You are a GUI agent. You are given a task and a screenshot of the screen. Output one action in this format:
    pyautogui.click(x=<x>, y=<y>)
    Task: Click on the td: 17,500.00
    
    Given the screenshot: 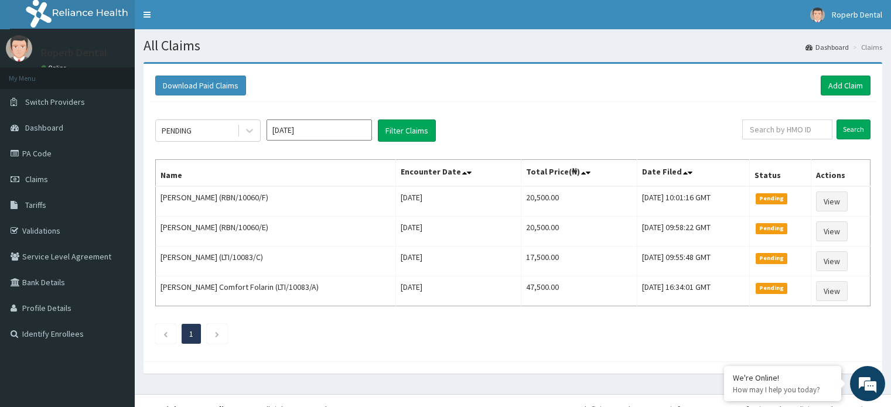 What is the action you would take?
    pyautogui.click(x=579, y=261)
    